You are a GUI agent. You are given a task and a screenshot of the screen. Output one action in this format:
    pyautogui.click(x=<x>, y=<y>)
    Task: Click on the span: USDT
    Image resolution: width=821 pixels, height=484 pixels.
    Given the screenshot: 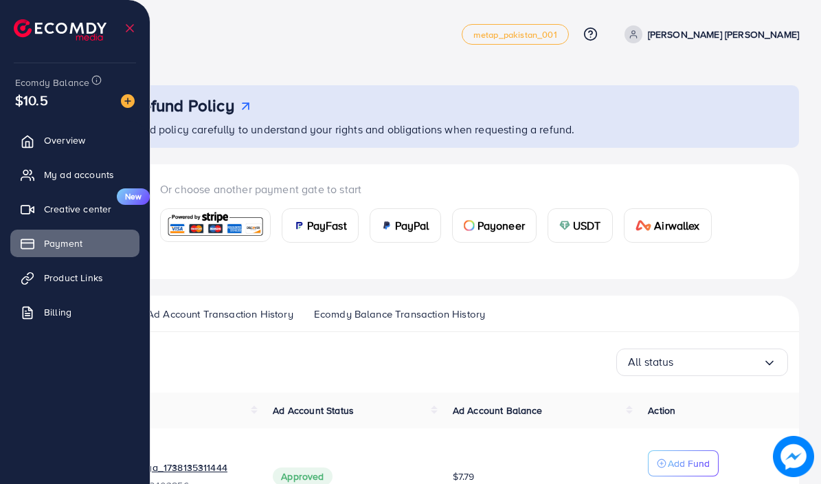 What is the action you would take?
    pyautogui.click(x=587, y=225)
    